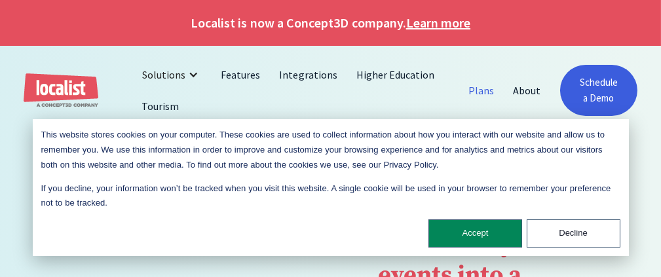 The height and width of the screenshot is (277, 661). Describe the element at coordinates (526, 90) in the screenshot. I see `a: About` at that location.